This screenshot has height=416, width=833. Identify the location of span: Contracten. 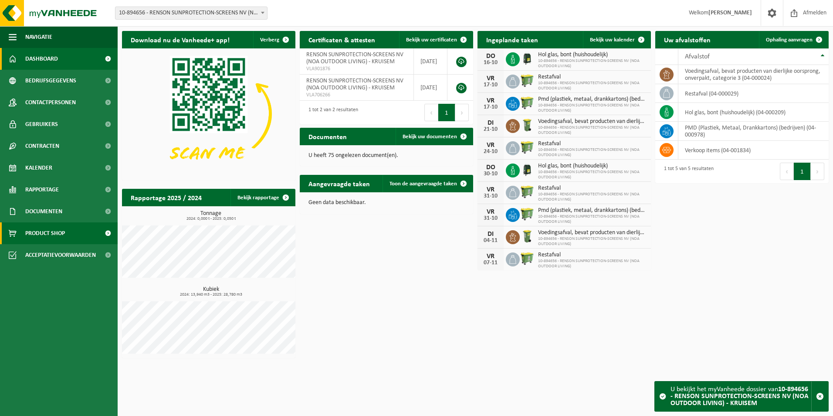
(42, 146).